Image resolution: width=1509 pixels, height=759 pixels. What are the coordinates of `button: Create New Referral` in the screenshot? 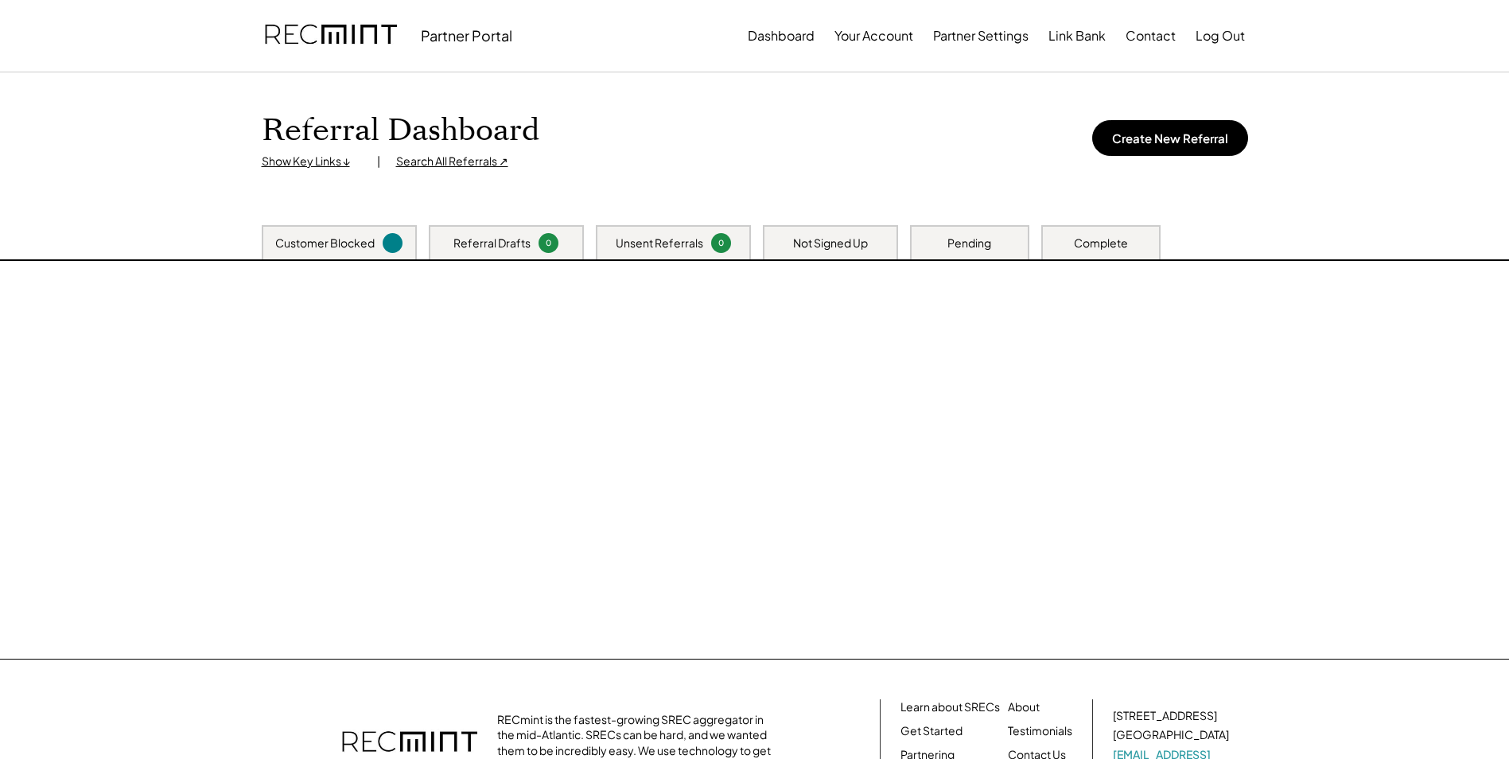 It's located at (1170, 138).